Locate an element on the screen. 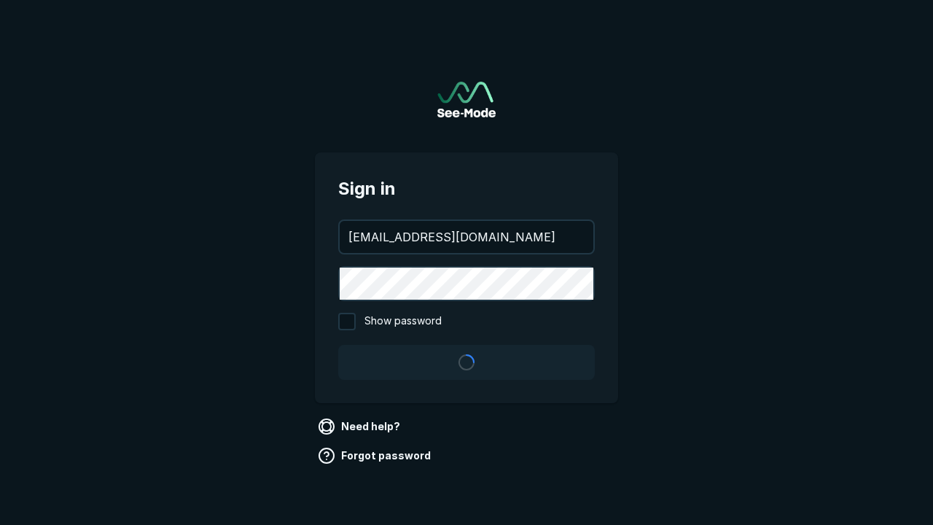 The height and width of the screenshot is (525, 933). a: Go to sign in is located at coordinates (466, 99).